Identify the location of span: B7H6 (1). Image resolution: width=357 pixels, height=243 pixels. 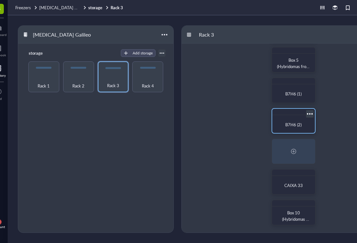
(293, 94).